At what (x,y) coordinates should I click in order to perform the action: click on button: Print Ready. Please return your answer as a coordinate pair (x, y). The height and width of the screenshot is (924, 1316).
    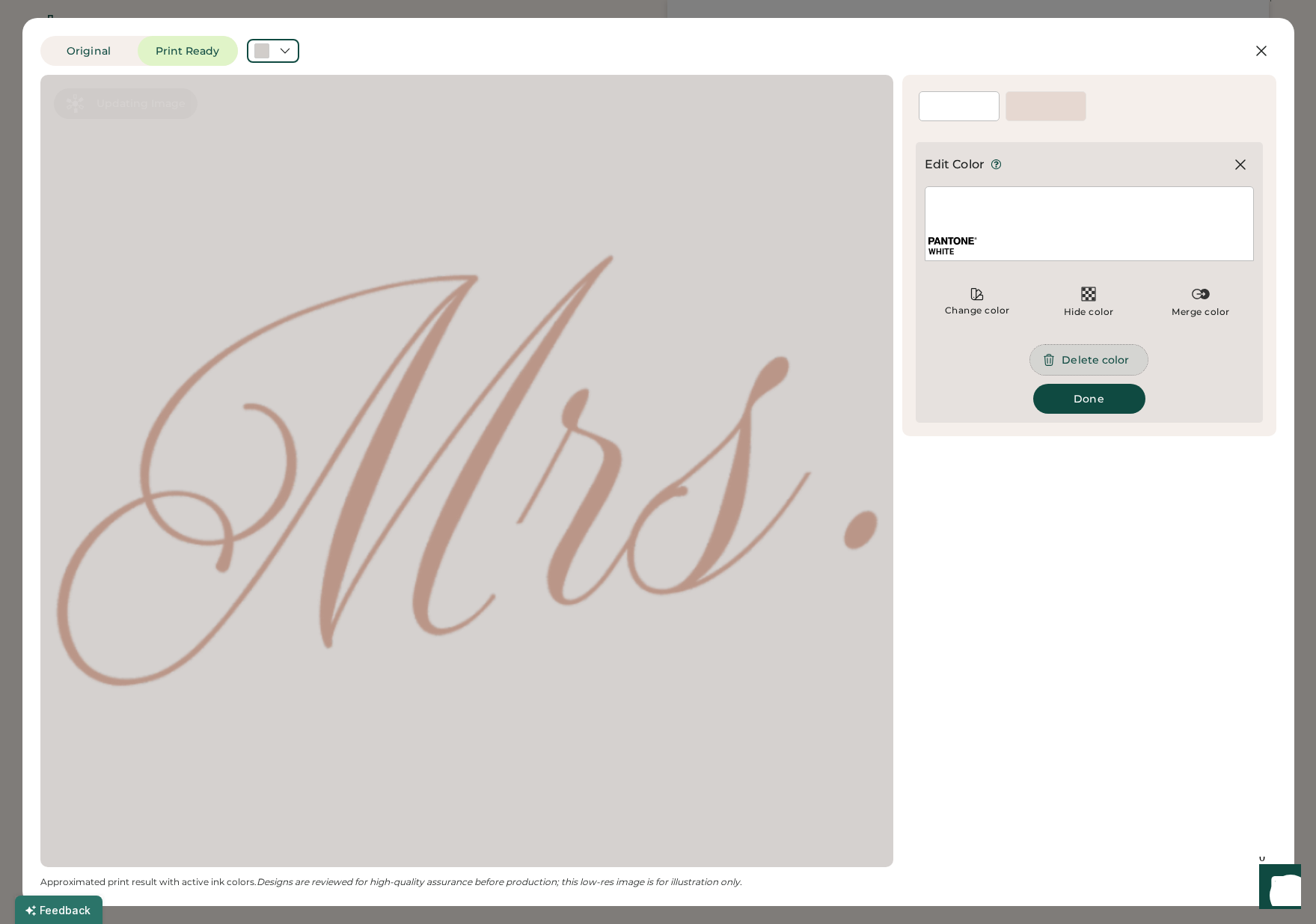
    Looking at the image, I should click on (188, 51).